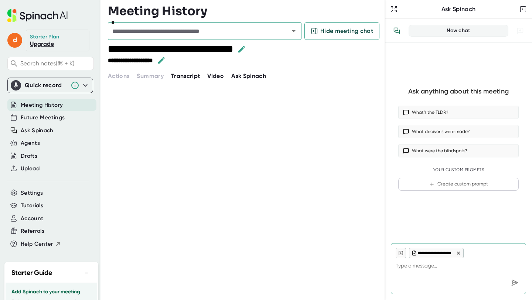 This screenshot has height=300, width=532. I want to click on button: Open, so click(293, 31).